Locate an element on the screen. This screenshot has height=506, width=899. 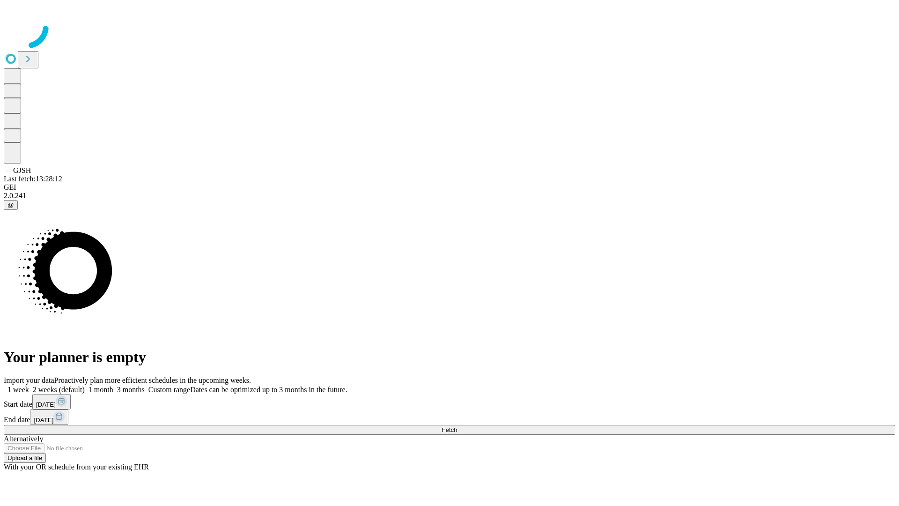
span: Proactively plan more efficient schedules in the upcoming weeks. is located at coordinates (153, 380).